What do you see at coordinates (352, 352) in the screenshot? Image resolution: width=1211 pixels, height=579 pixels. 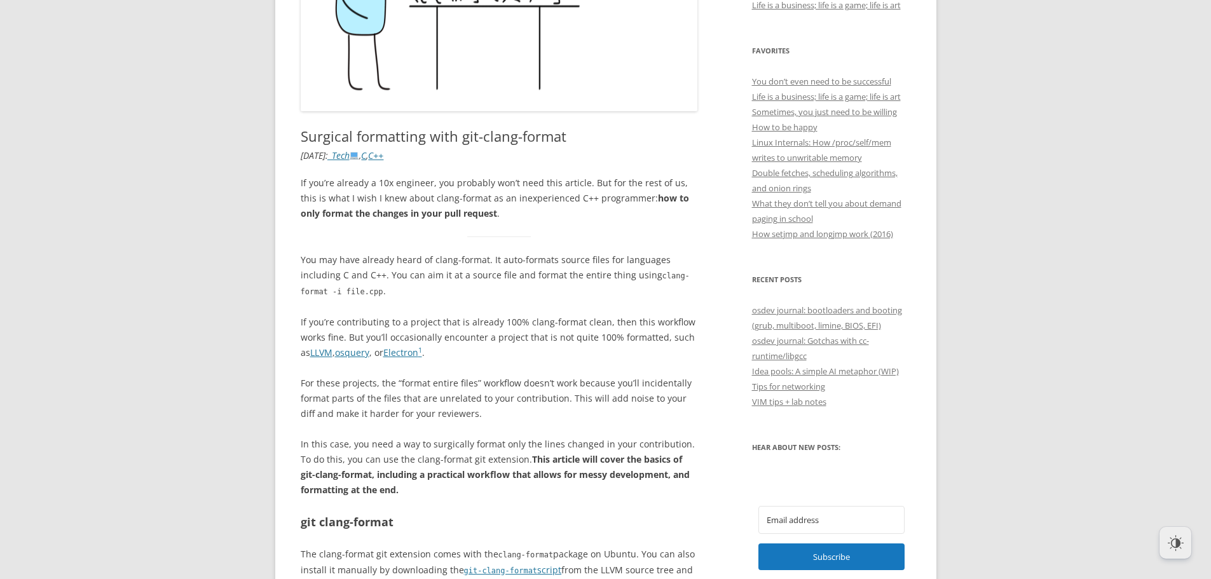 I see `a: osquery` at bounding box center [352, 352].